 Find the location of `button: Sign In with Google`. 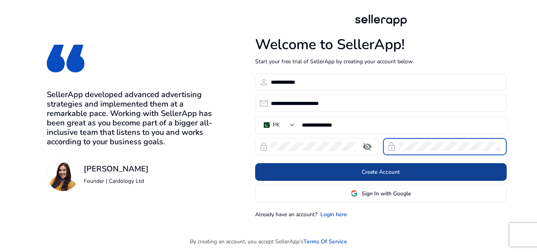

button: Sign In with Google is located at coordinates (381, 193).